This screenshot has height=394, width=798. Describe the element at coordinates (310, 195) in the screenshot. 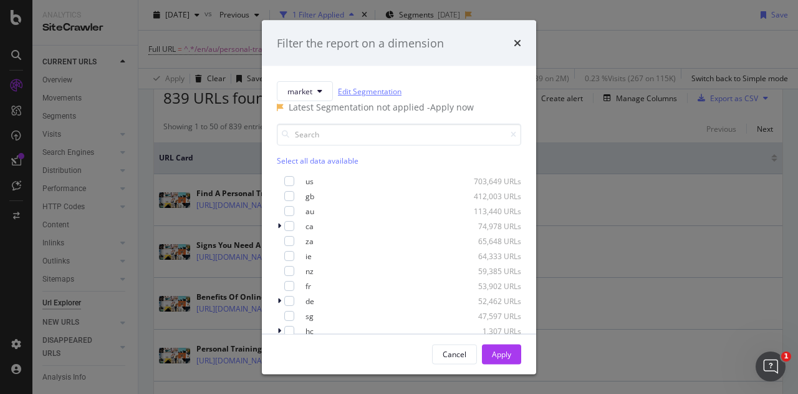

I see `div: gb` at that location.